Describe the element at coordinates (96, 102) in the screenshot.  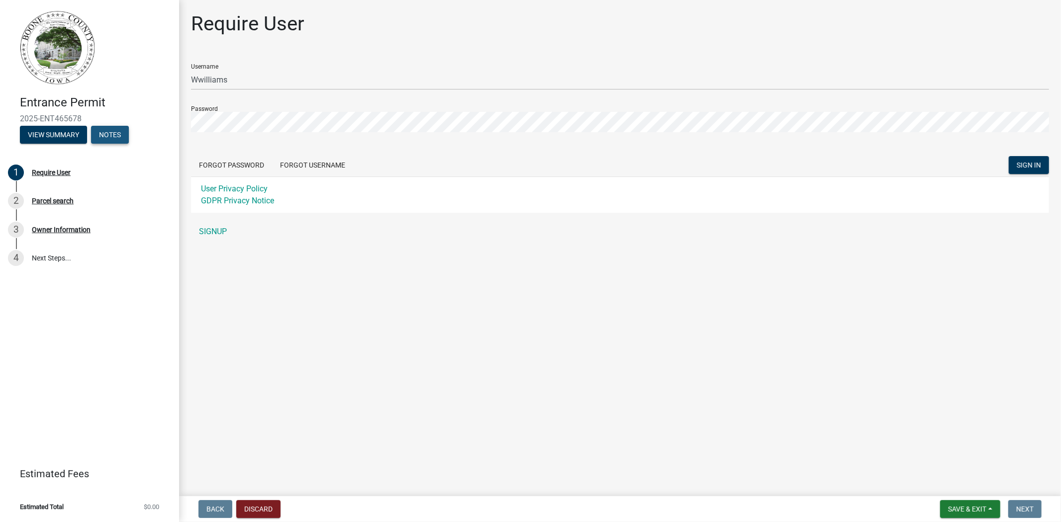
I see `h4: Entrance Permit` at that location.